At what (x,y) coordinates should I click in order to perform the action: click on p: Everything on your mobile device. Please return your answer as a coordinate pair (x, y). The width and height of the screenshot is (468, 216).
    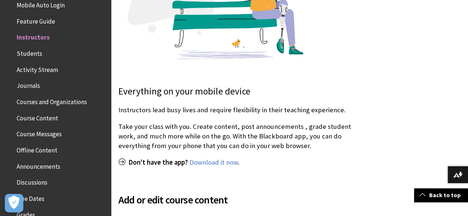
    Looking at the image, I should click on (235, 92).